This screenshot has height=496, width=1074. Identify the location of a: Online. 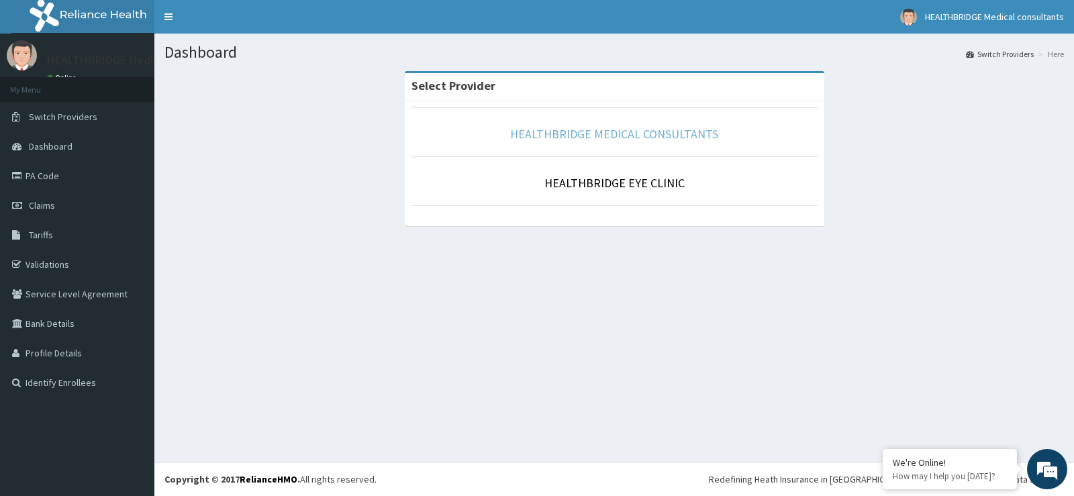
(63, 78).